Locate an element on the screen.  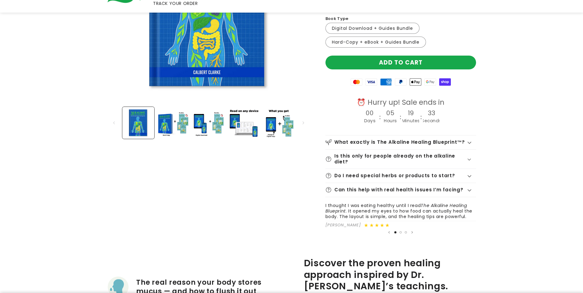
button: Load image 1 in gallery view is located at coordinates (138, 123).